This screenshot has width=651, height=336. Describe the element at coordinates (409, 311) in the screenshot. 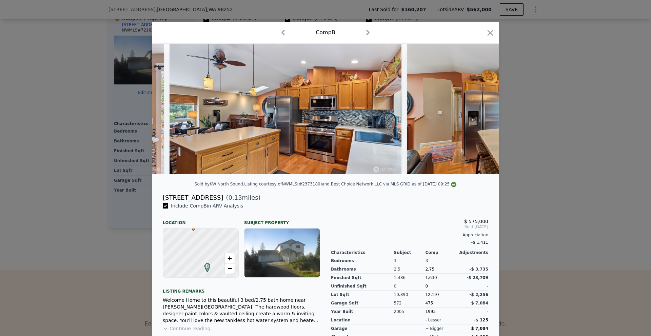

I see `div: 2005` at that location.